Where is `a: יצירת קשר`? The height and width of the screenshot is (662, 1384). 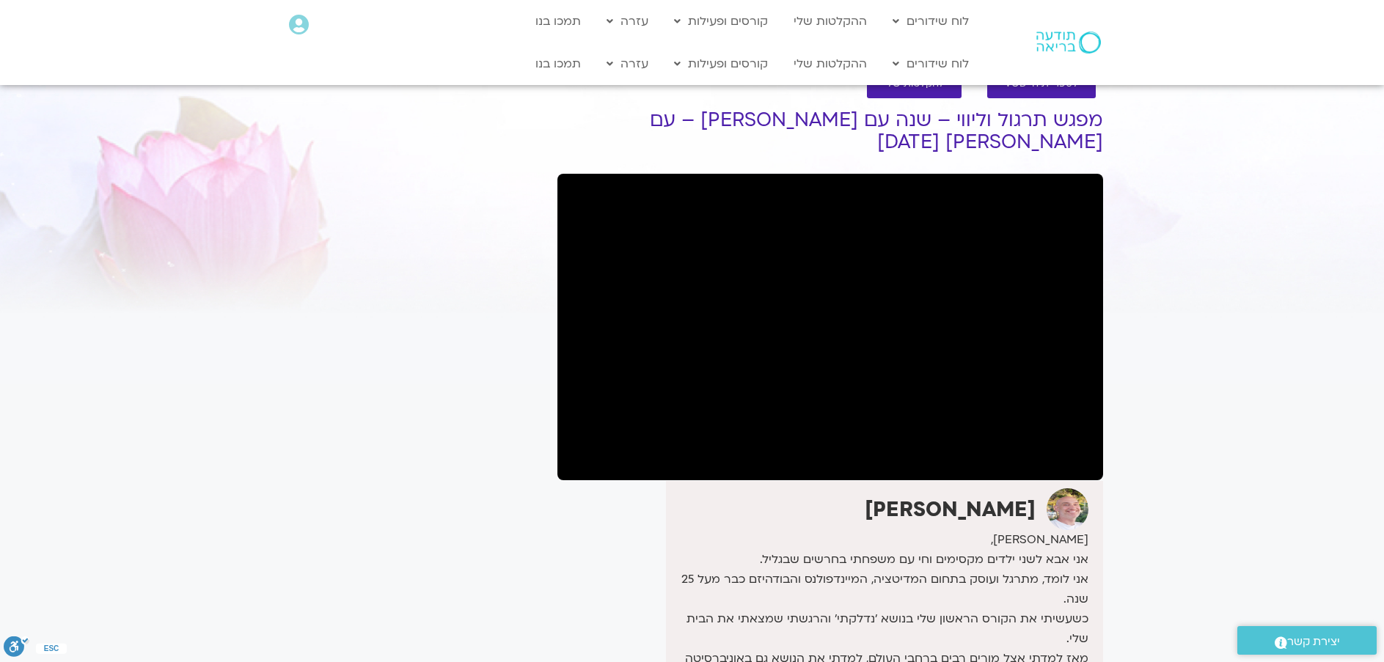 a: יצירת קשר is located at coordinates (1307, 640).